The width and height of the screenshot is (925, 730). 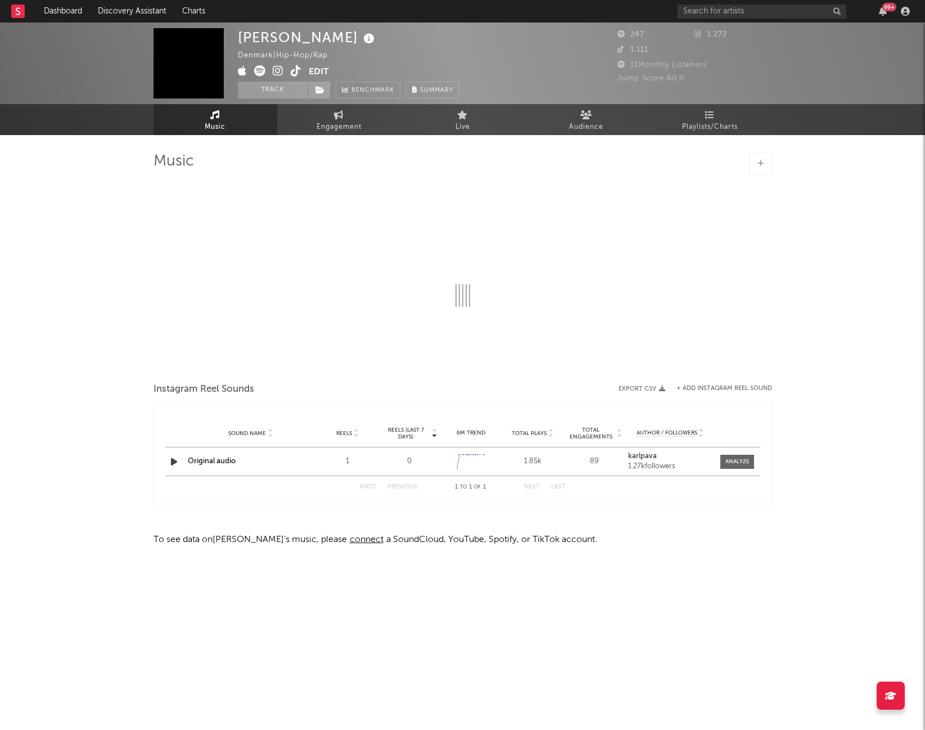 I want to click on button: + Add Instagram Reel Sound, so click(x=725, y=388).